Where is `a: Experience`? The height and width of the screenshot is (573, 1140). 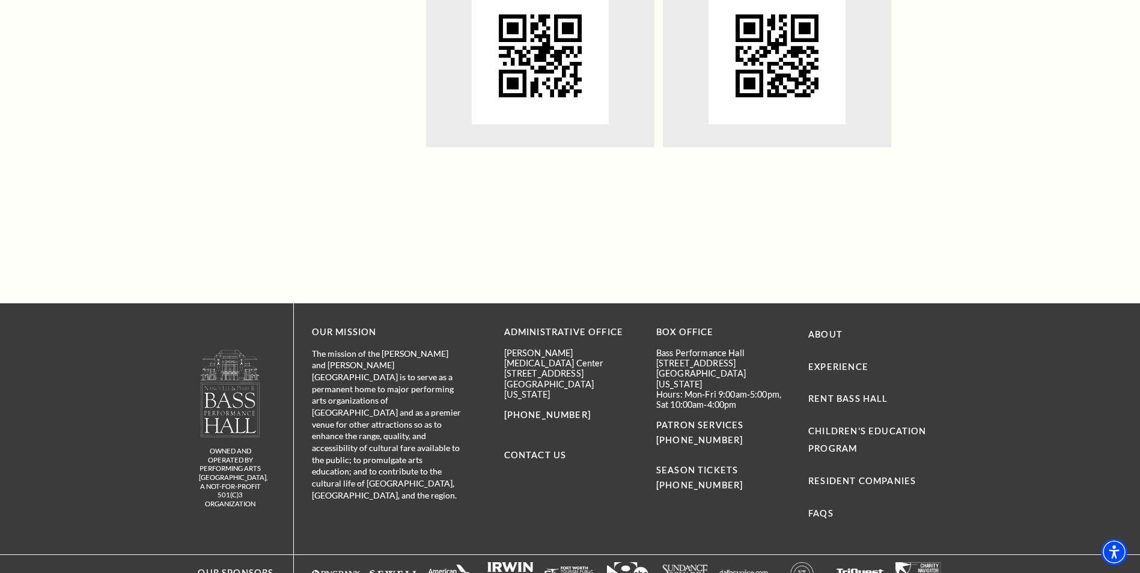
a: Experience is located at coordinates (838, 367).